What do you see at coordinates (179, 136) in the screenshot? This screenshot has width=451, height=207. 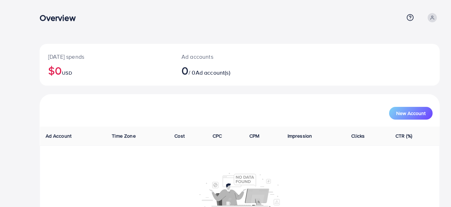 I see `span: Cost` at bounding box center [179, 136].